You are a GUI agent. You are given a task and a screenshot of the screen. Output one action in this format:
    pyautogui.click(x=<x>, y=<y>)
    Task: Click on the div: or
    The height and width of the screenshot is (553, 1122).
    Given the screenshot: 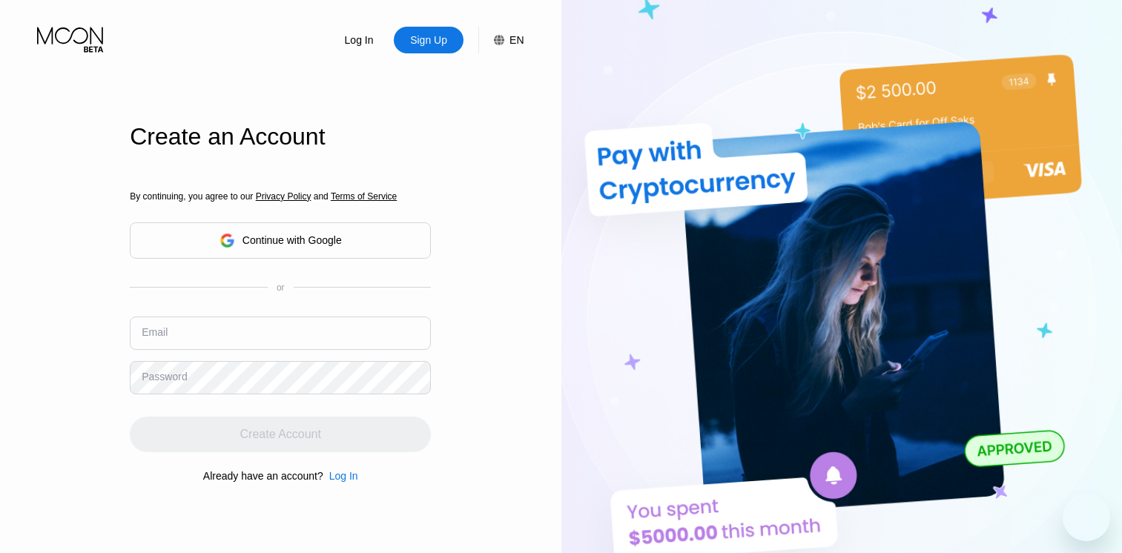 What is the action you would take?
    pyautogui.click(x=280, y=288)
    